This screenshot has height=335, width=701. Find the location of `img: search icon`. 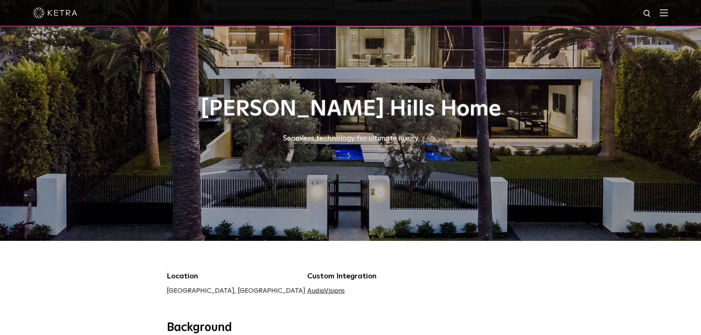

img: search icon is located at coordinates (647, 14).